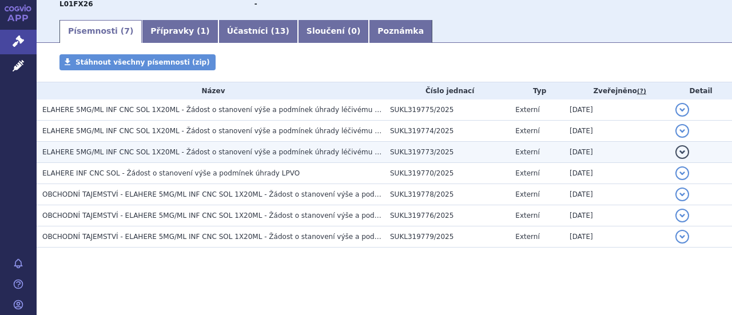  I want to click on a: Účastníci (13), so click(258, 31).